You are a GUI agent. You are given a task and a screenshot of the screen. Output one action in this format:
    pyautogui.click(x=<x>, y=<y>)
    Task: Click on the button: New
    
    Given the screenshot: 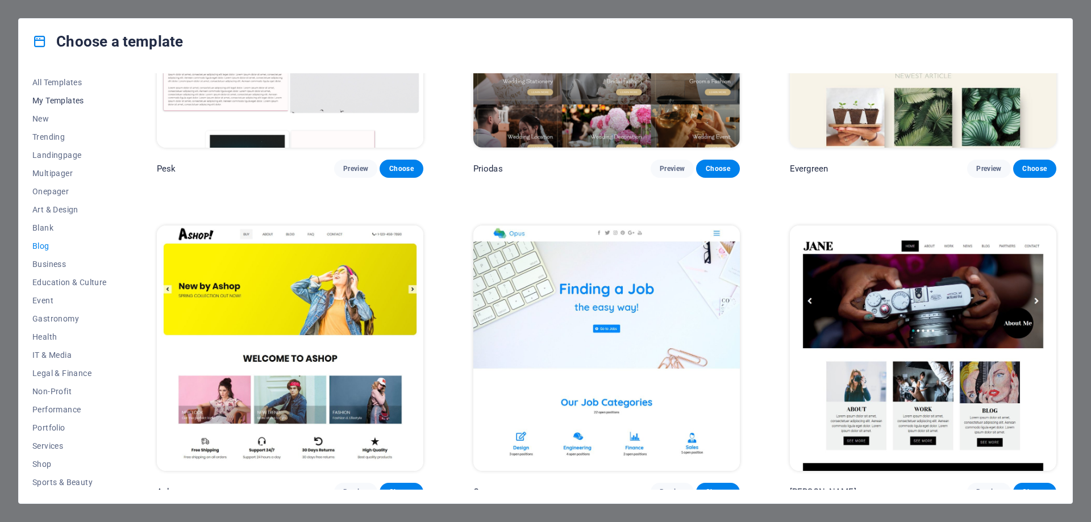 What is the action you would take?
    pyautogui.click(x=69, y=119)
    